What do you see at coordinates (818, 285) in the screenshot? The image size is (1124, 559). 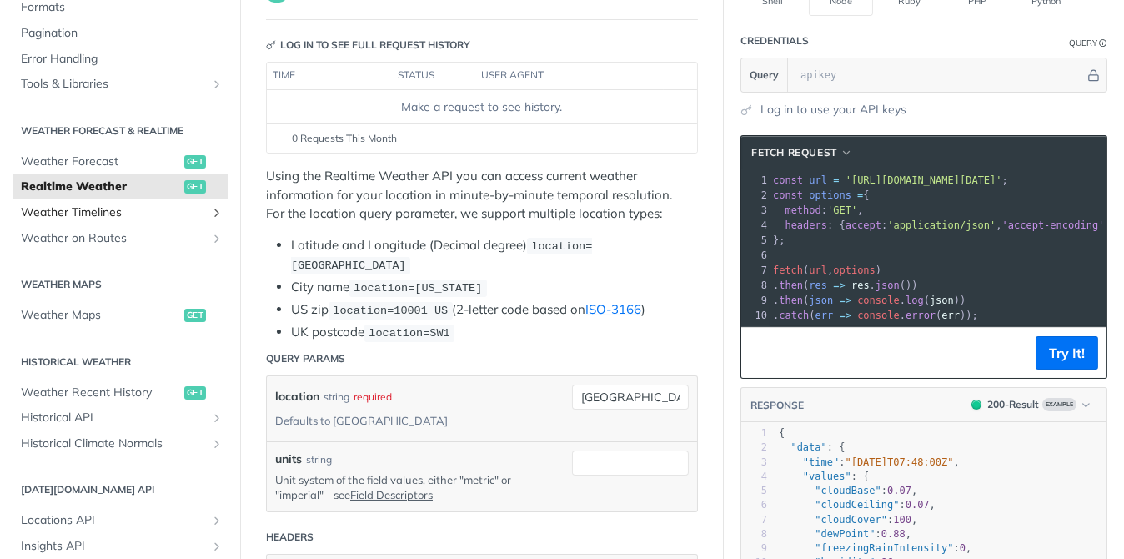 I see `span: res` at bounding box center [818, 285].